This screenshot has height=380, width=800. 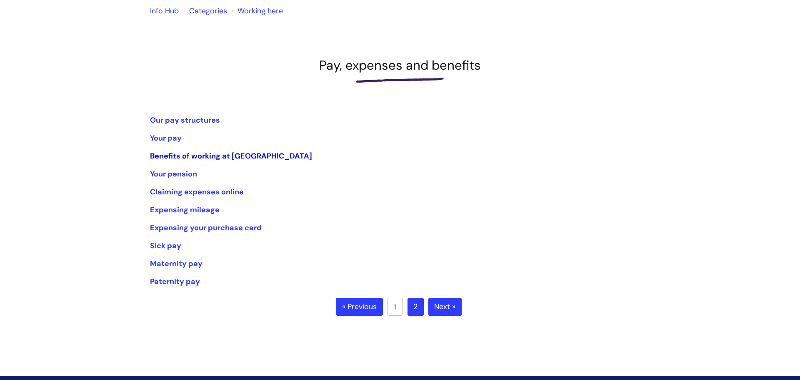 What do you see at coordinates (166, 138) in the screenshot?
I see `a: Your pay` at bounding box center [166, 138].